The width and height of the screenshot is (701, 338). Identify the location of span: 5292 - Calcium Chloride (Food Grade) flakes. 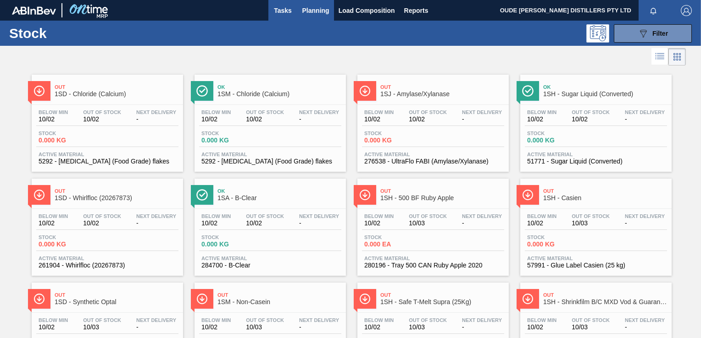
(107, 161).